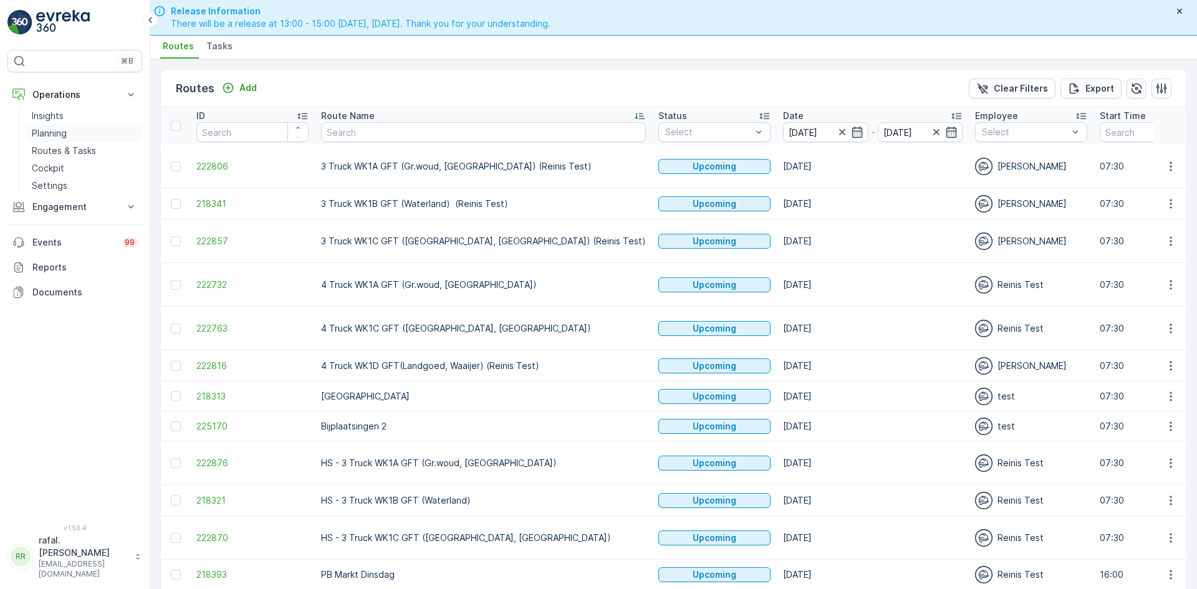 This screenshot has height=589, width=1197. I want to click on p: Engagement, so click(75, 207).